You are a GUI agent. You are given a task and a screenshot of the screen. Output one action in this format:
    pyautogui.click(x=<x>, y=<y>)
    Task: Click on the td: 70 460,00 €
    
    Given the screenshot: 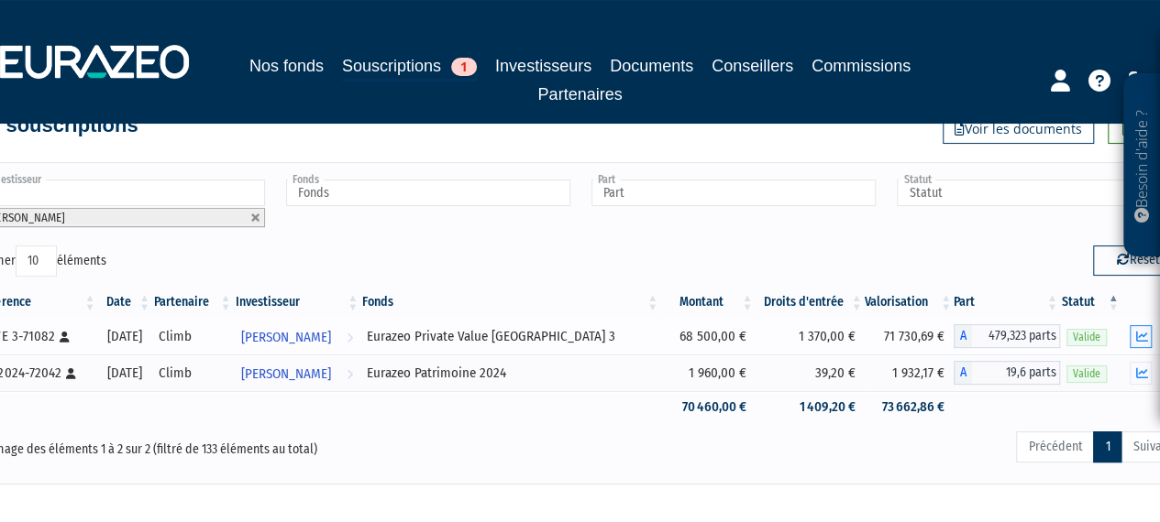 What is the action you would take?
    pyautogui.click(x=707, y=407)
    